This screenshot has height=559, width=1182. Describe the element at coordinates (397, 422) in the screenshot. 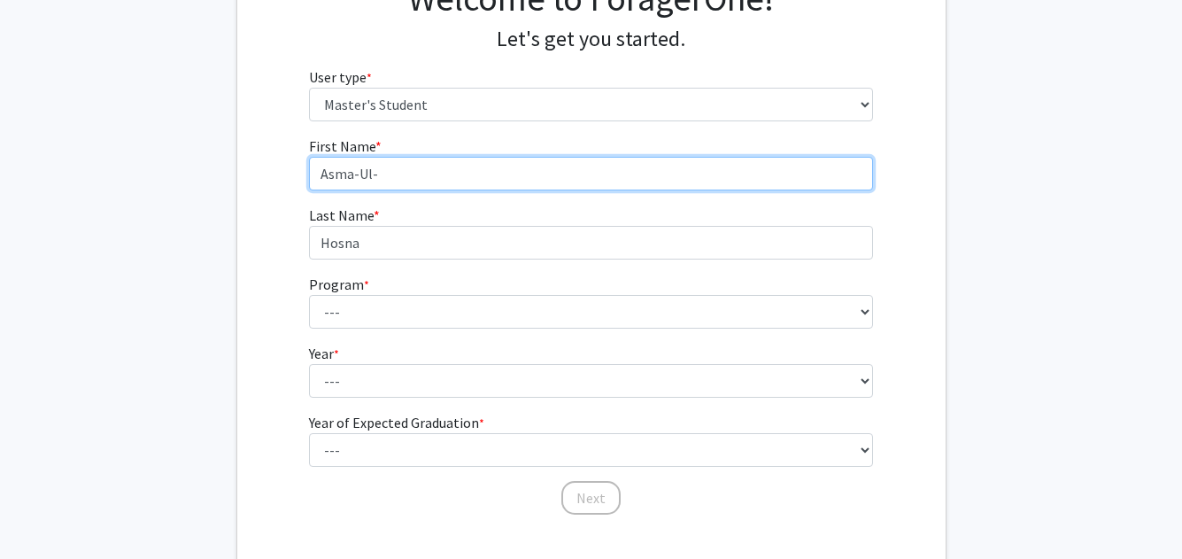

I see `label: Year of Expected Graduation` at that location.